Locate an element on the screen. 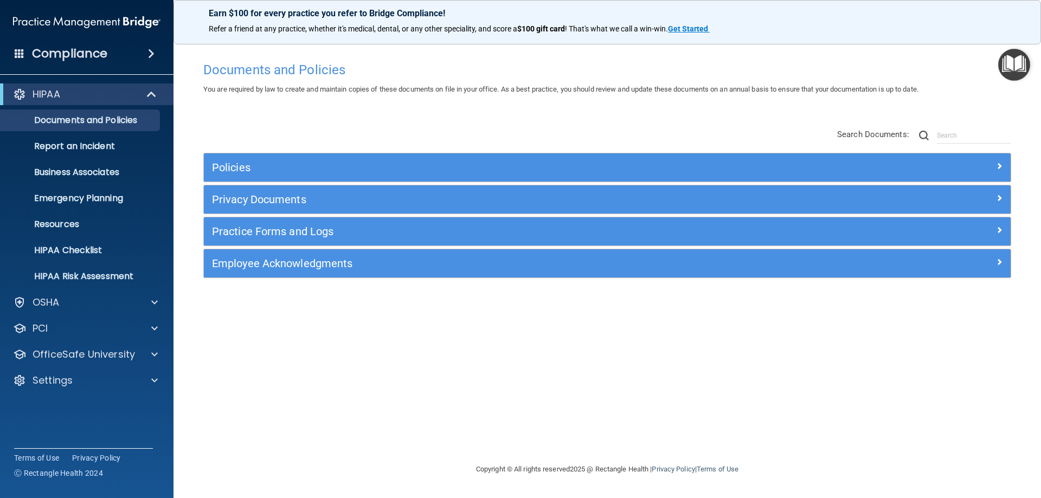  a: Get Started is located at coordinates (688, 29).